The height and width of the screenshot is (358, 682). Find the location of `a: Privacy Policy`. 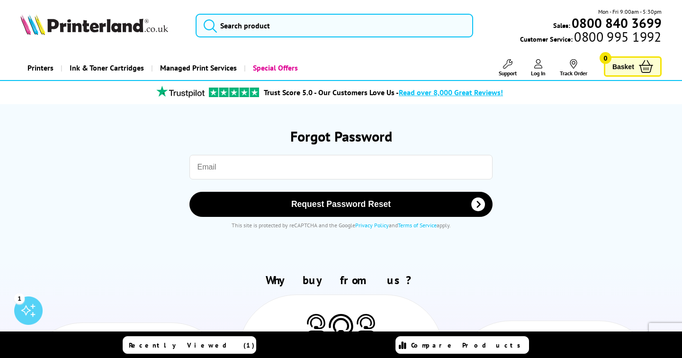

a: Privacy Policy is located at coordinates (372, 225).